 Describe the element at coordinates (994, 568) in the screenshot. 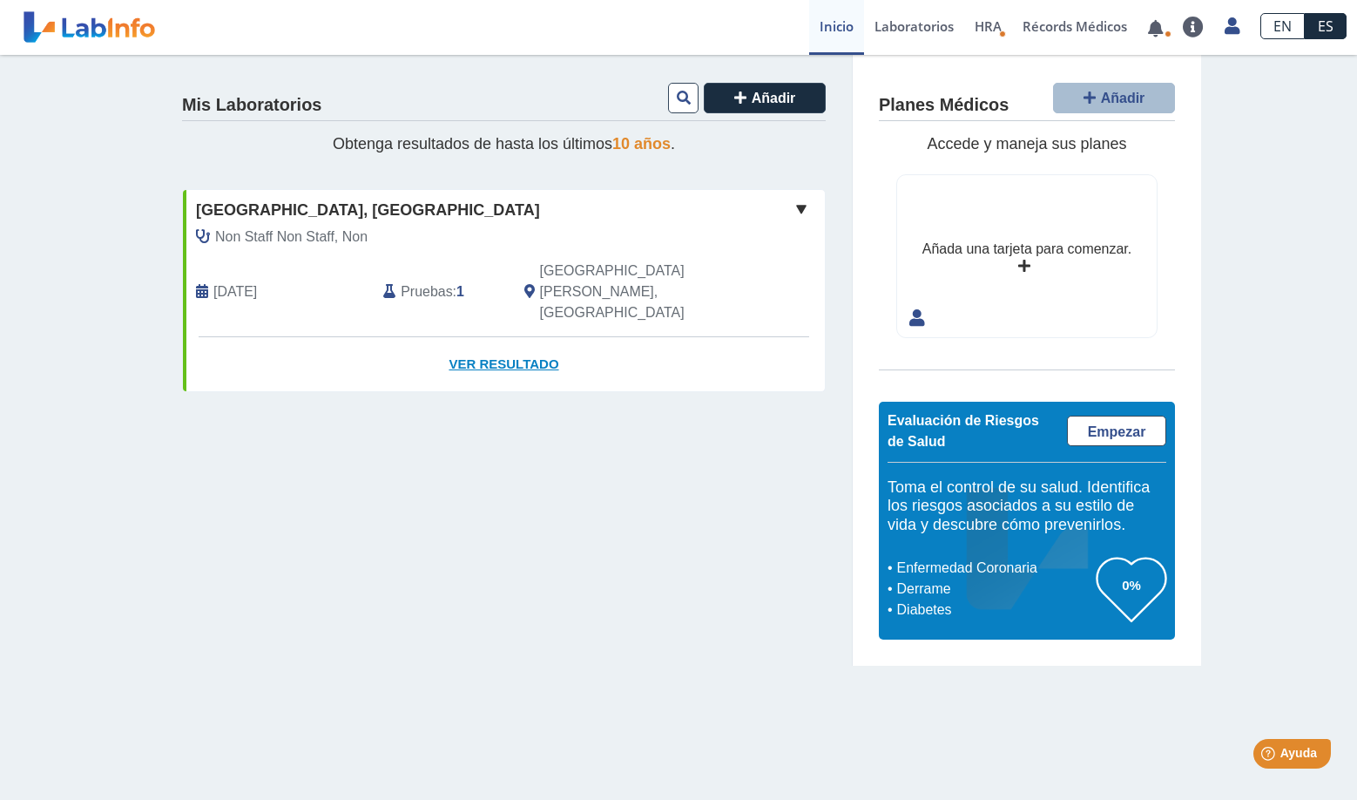

I see `li: Enfermedad Coronaria` at that location.